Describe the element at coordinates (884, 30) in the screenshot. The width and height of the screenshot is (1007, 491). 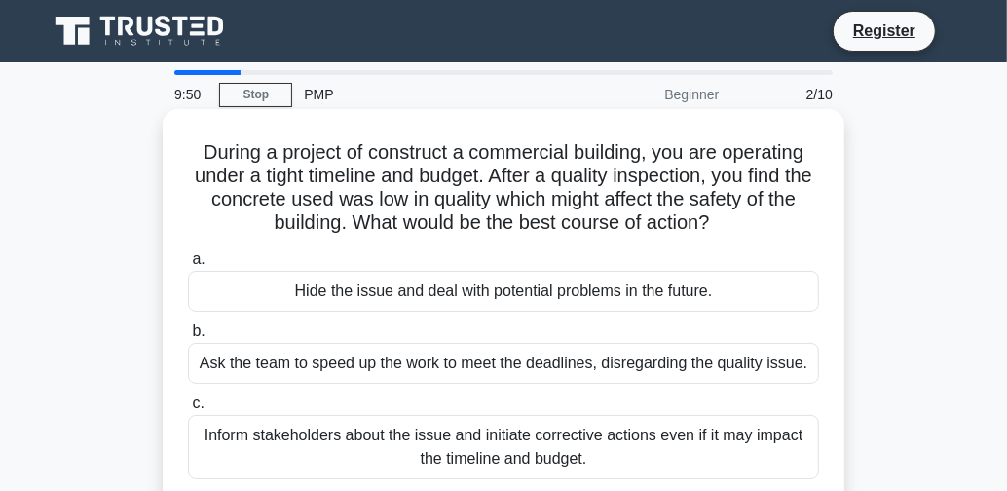
I see `a: Register` at that location.